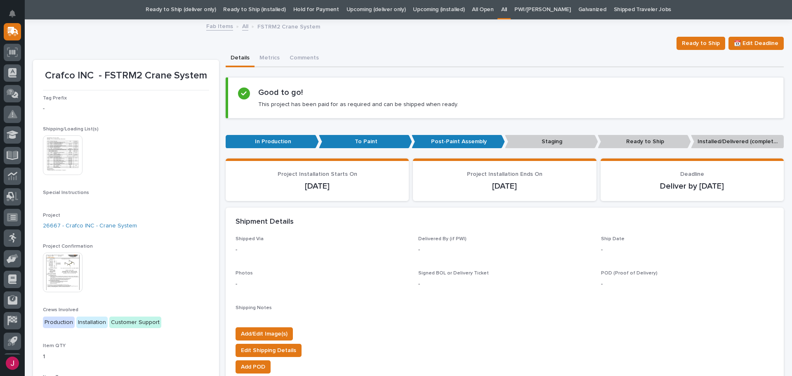 Image resolution: width=792 pixels, height=376 pixels. I want to click on span: Add POD, so click(253, 367).